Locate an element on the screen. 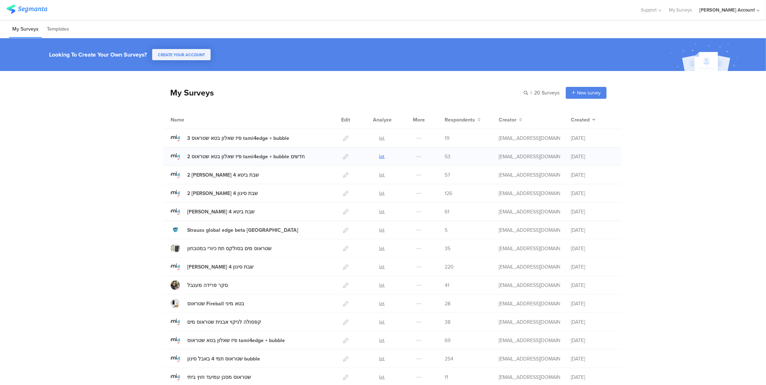  span: 53 is located at coordinates (448, 157).